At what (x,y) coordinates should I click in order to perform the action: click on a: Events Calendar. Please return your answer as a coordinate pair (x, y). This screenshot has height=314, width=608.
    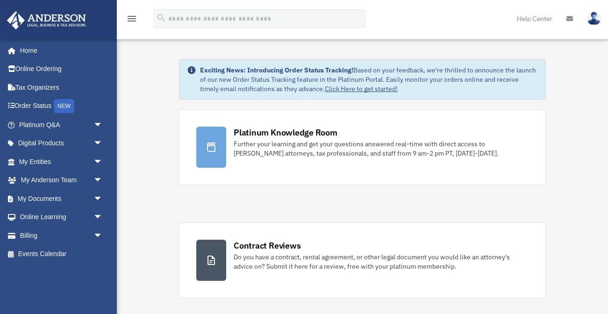
    Looking at the image, I should click on (62, 254).